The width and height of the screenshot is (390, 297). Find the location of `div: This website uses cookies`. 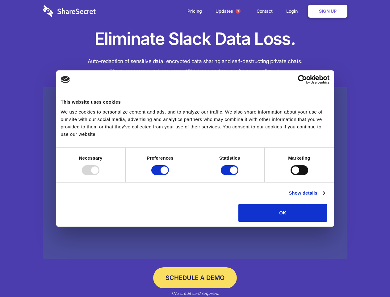

div: This website uses cookies is located at coordinates (195, 102).